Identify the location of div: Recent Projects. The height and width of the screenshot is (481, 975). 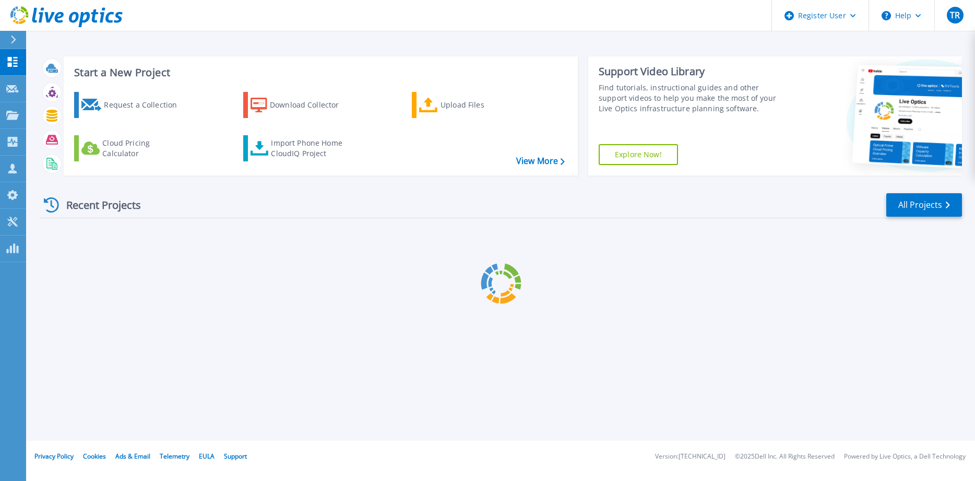
(98, 205).